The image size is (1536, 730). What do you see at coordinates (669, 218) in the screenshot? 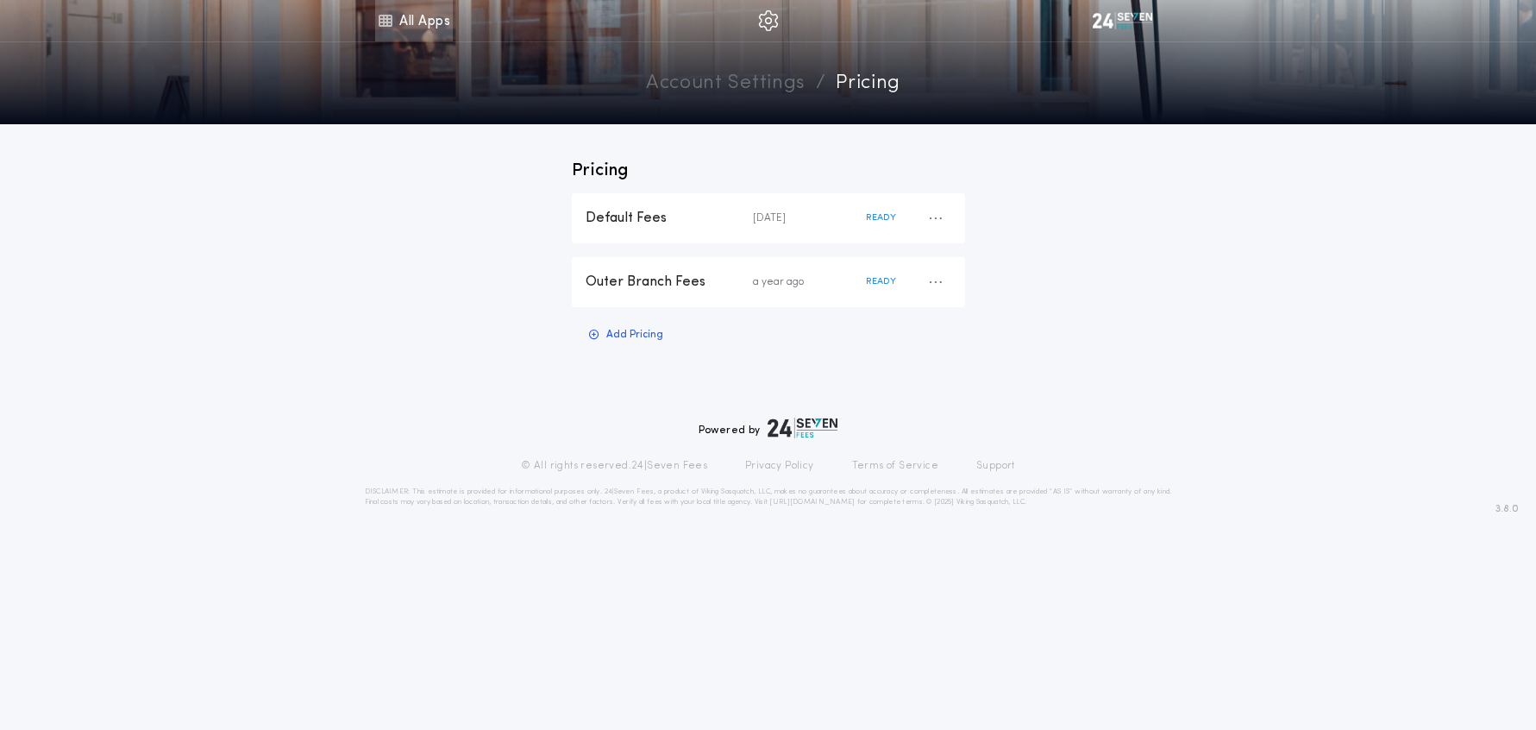
I see `div: Default Fees` at bounding box center [669, 218].